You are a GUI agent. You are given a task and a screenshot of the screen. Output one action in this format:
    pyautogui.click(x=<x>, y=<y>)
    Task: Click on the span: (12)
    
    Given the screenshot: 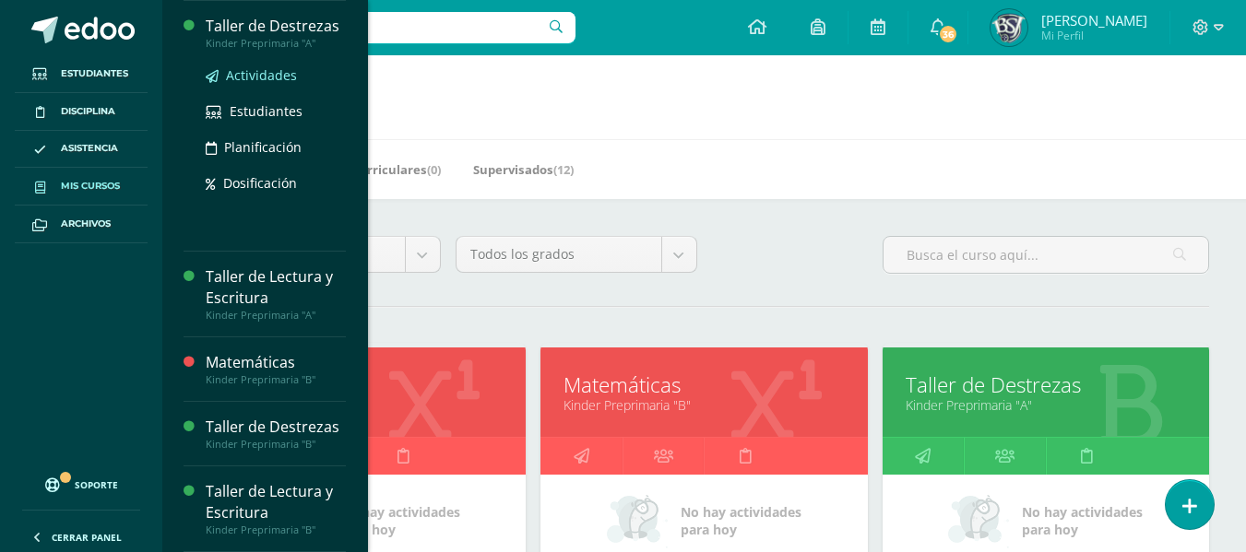 What is the action you would take?
    pyautogui.click(x=564, y=170)
    